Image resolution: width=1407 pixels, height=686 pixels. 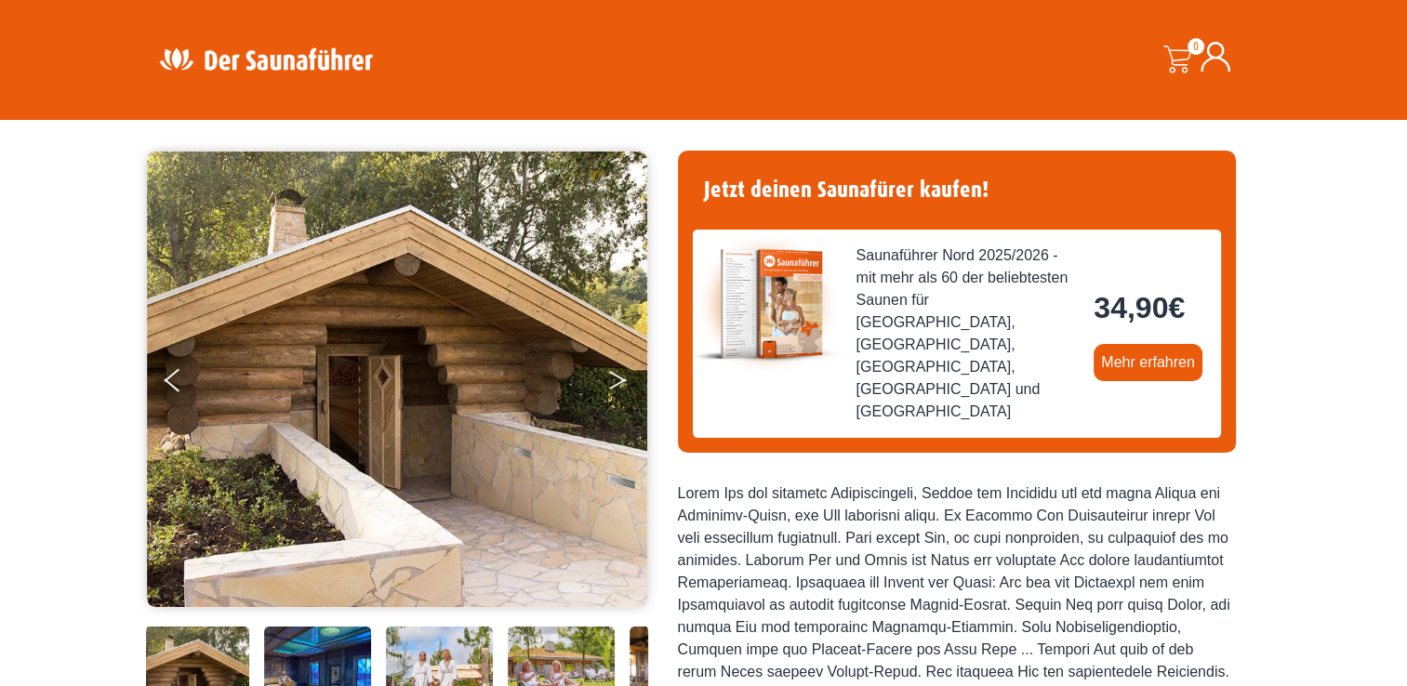 I want to click on a: Mehr erfahren, so click(x=1148, y=363).